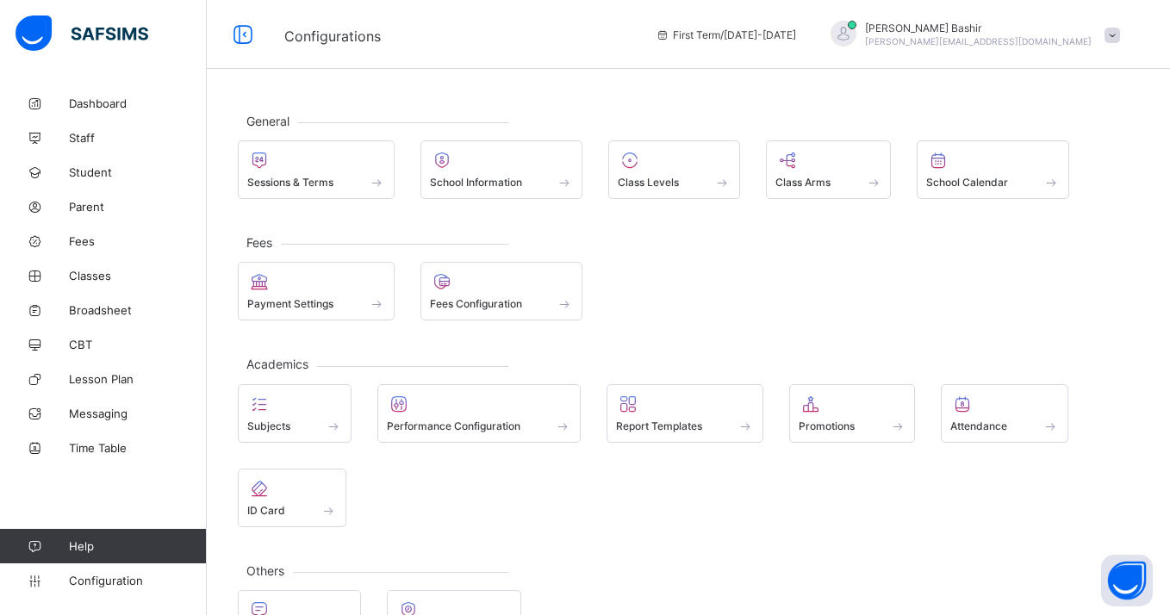  Describe the element at coordinates (266, 510) in the screenshot. I see `span: ID Card` at that location.